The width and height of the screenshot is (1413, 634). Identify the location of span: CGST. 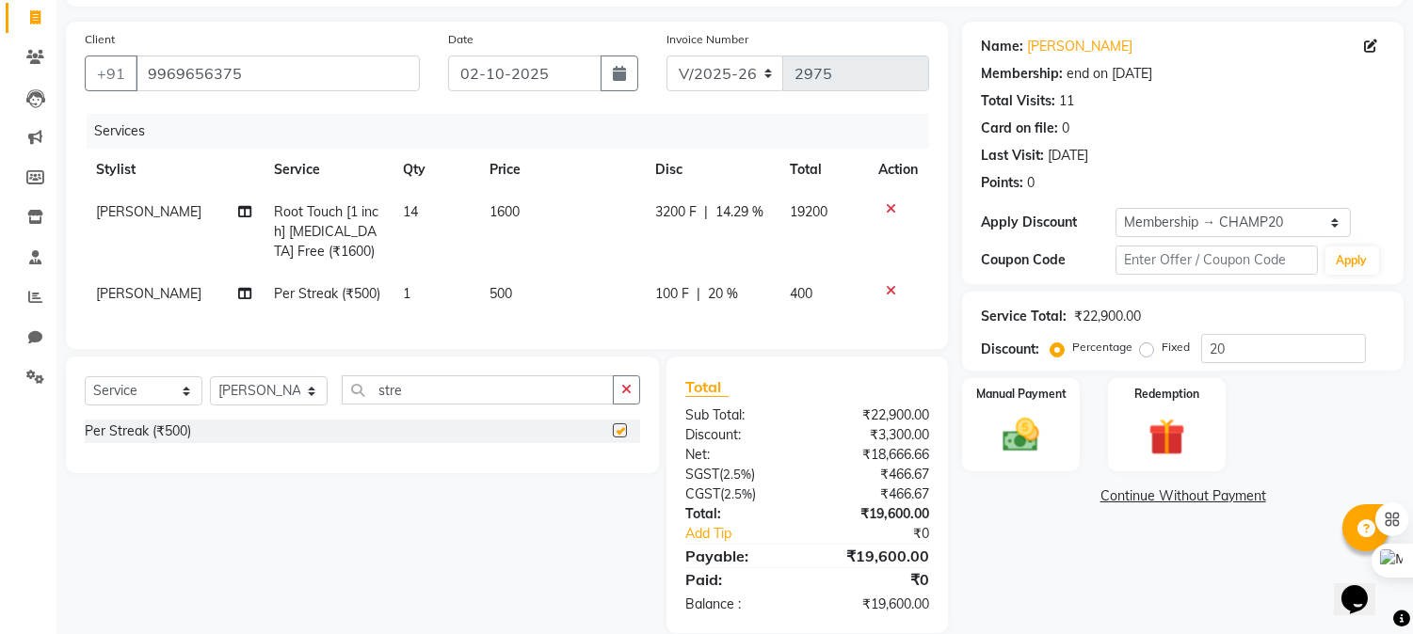
(702, 494).